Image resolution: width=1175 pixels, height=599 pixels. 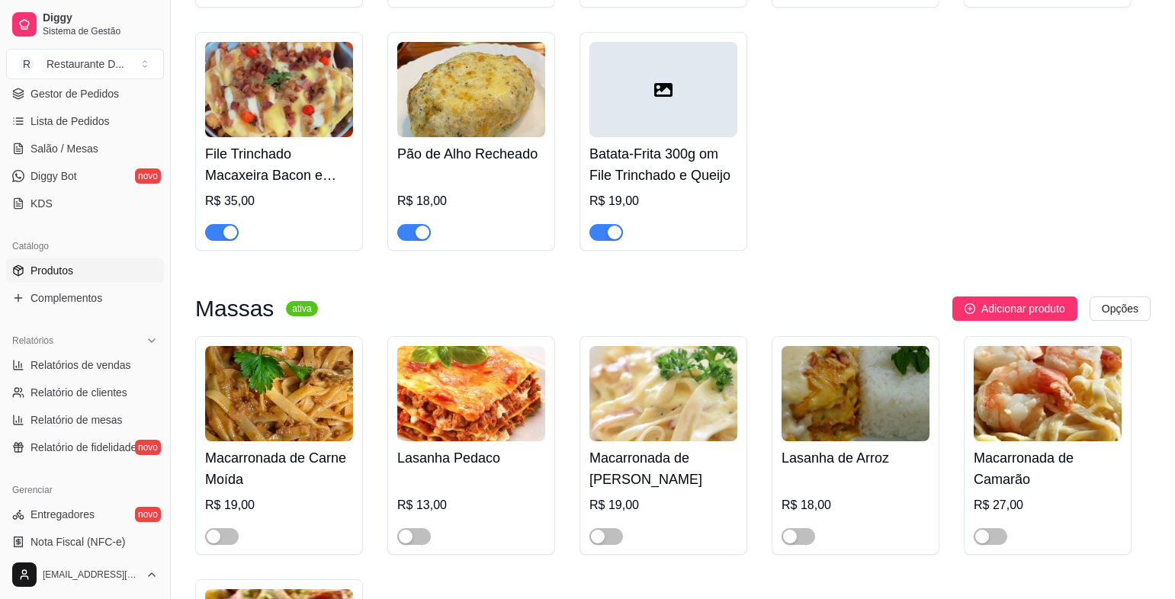 I want to click on a: Salão / Mesas, so click(x=85, y=149).